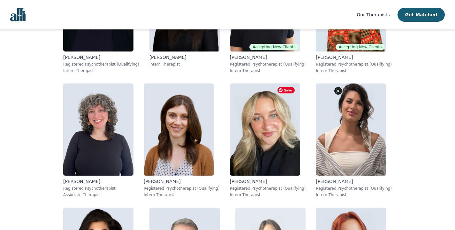 This screenshot has width=455, height=230. I want to click on img: Jordan_Nardone, so click(98, 129).